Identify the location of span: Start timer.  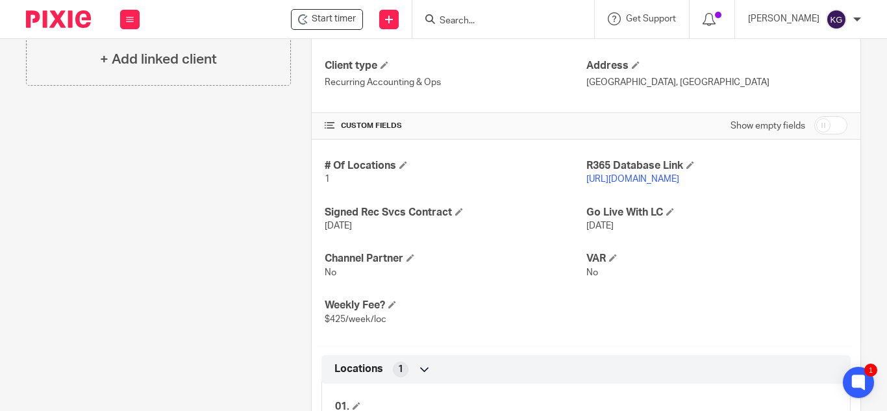
(334, 19).